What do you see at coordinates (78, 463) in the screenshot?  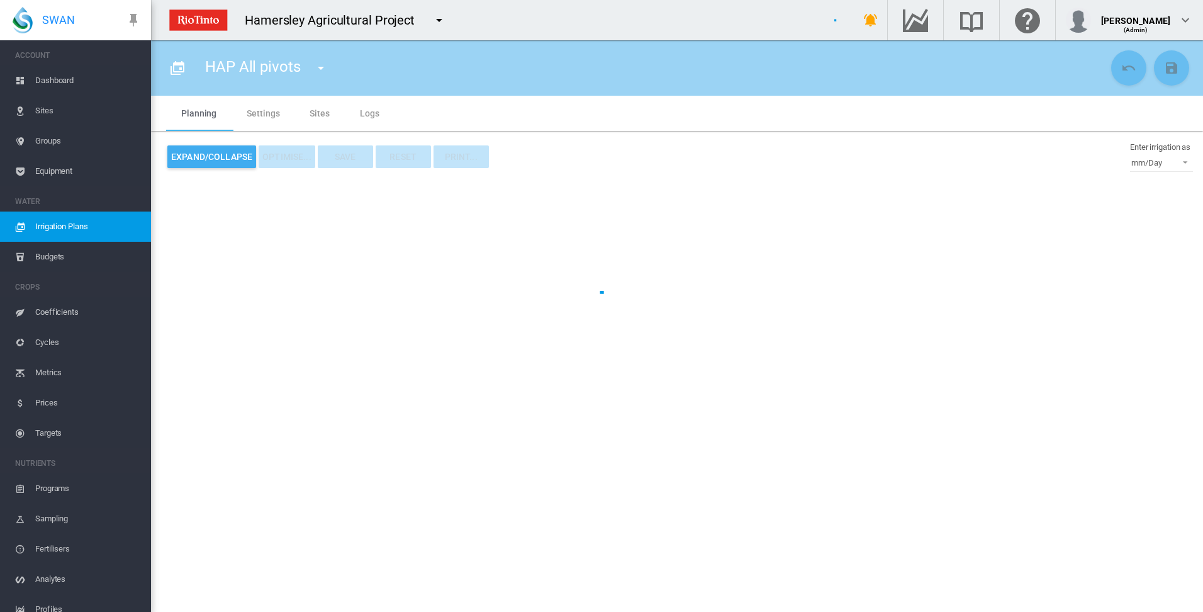 I see `span: NUTRIENTS` at bounding box center [78, 463].